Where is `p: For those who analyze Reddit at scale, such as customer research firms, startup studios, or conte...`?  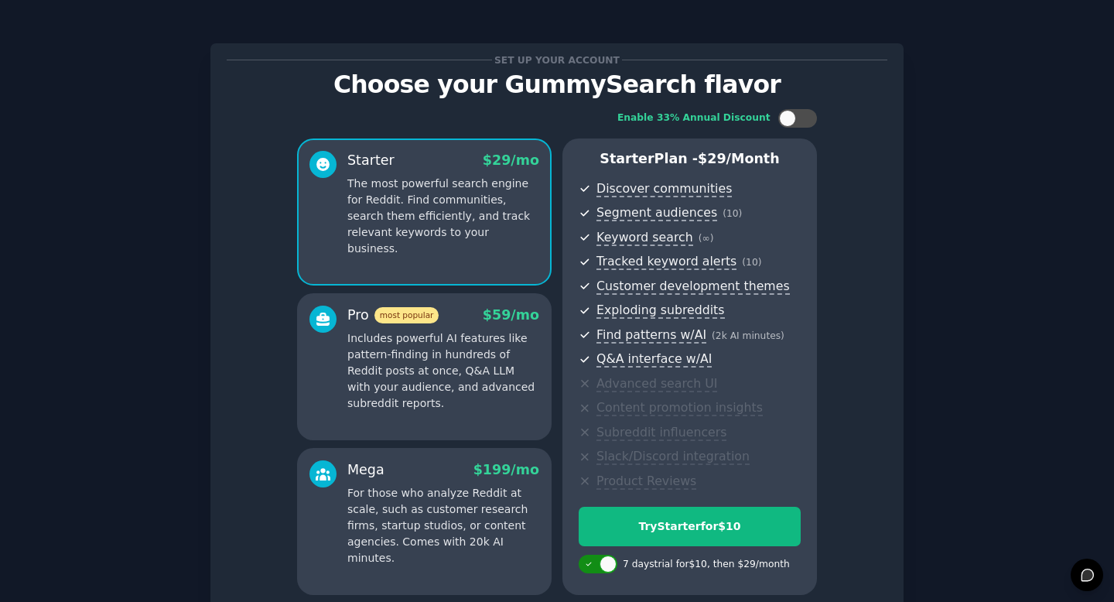 p: For those who analyze Reddit at scale, such as customer research firms, startup studios, or conte... is located at coordinates (443, 525).